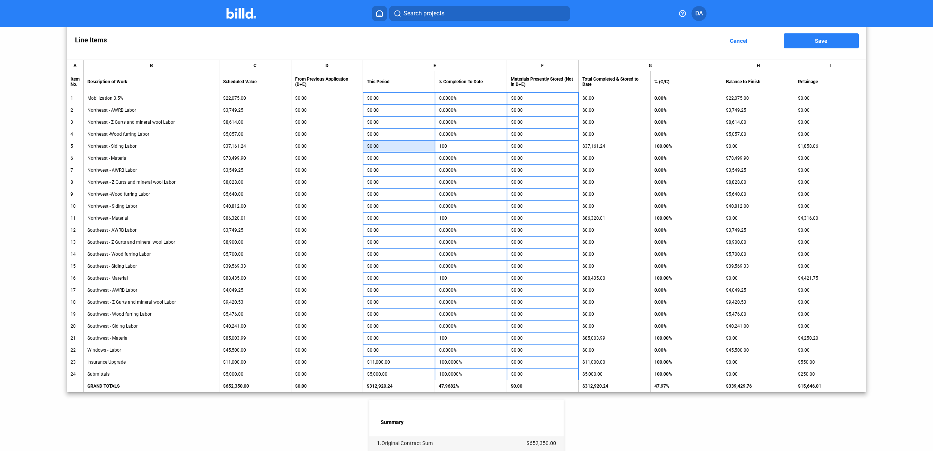  What do you see at coordinates (699, 13) in the screenshot?
I see `span: DA` at bounding box center [699, 13].